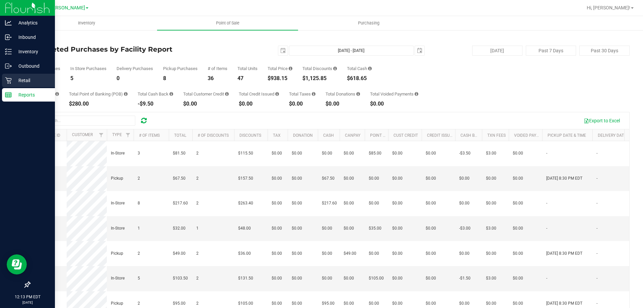  What do you see at coordinates (314, 94) in the screenshot?
I see `i: Sum of the total taxes for all purchases in the date range.` at bounding box center [314, 94].